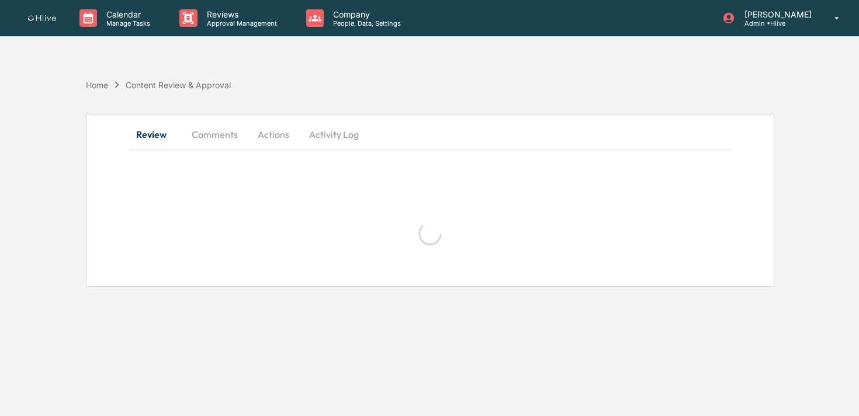 This screenshot has height=416, width=859. Describe the element at coordinates (214, 134) in the screenshot. I see `button: Comments` at that location.